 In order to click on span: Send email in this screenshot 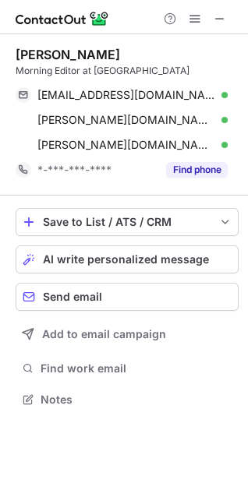, I will do `click(72, 297)`.